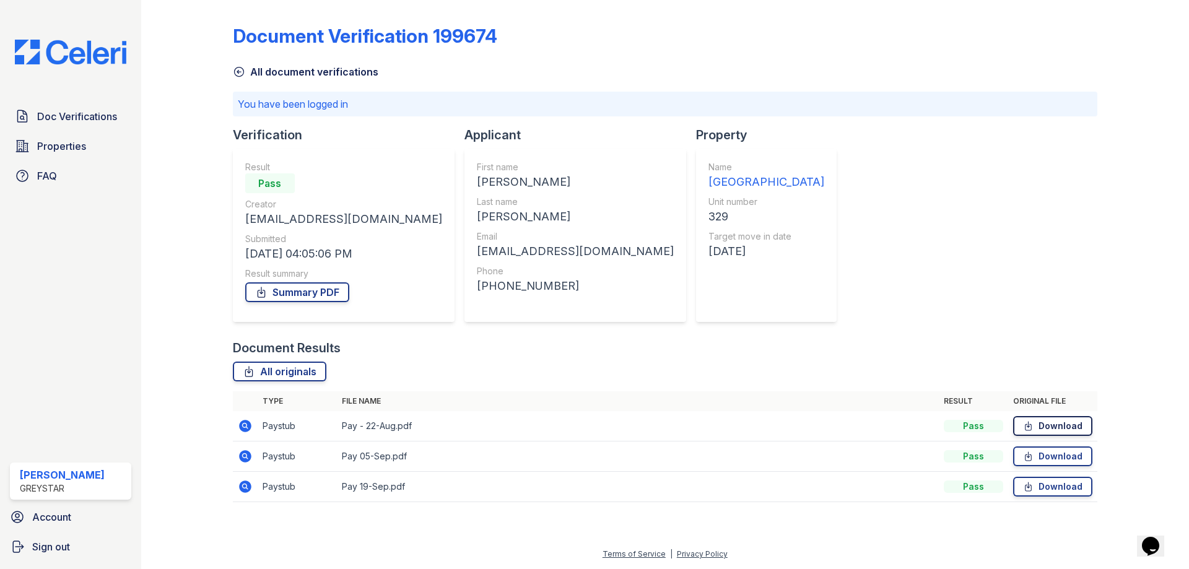  Describe the element at coordinates (71, 116) in the screenshot. I see `a: Doc Verifications` at that location.